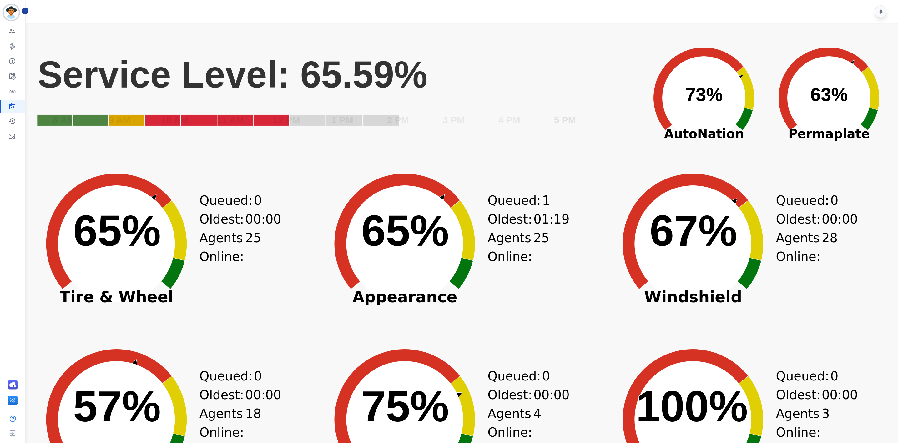  I want to click on text: 63%, so click(829, 94).